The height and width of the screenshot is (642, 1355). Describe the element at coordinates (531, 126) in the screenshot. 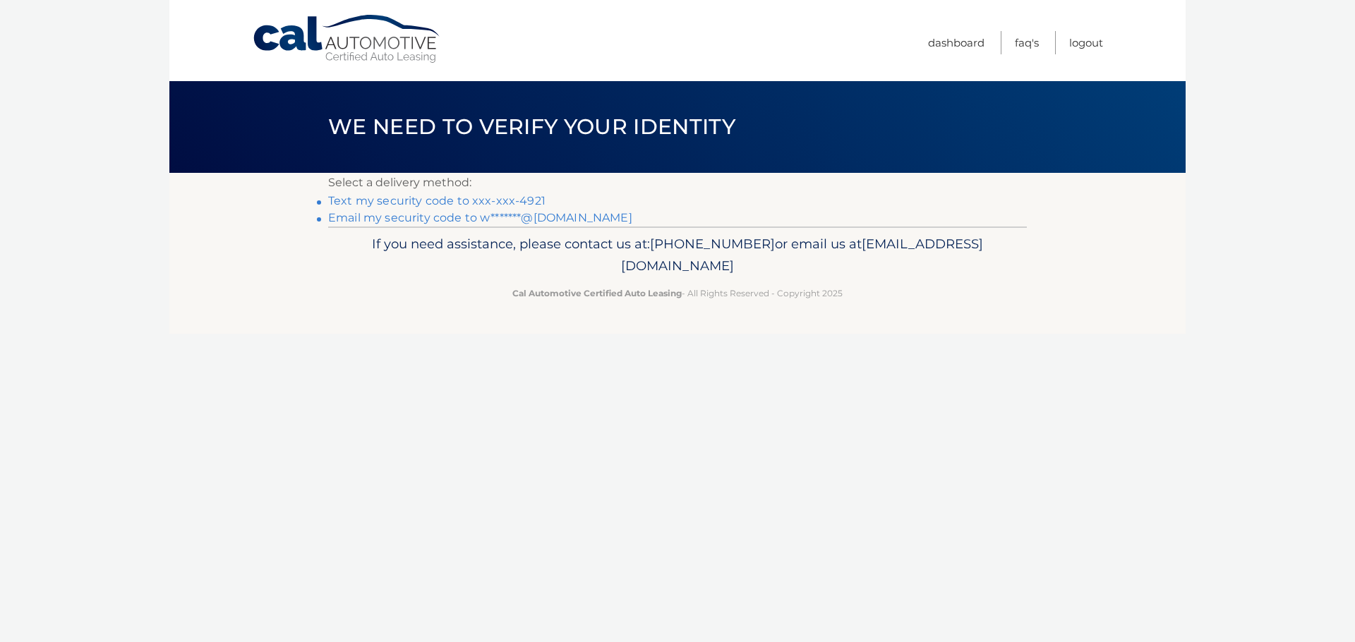

I see `span: We need to verify your identity` at that location.